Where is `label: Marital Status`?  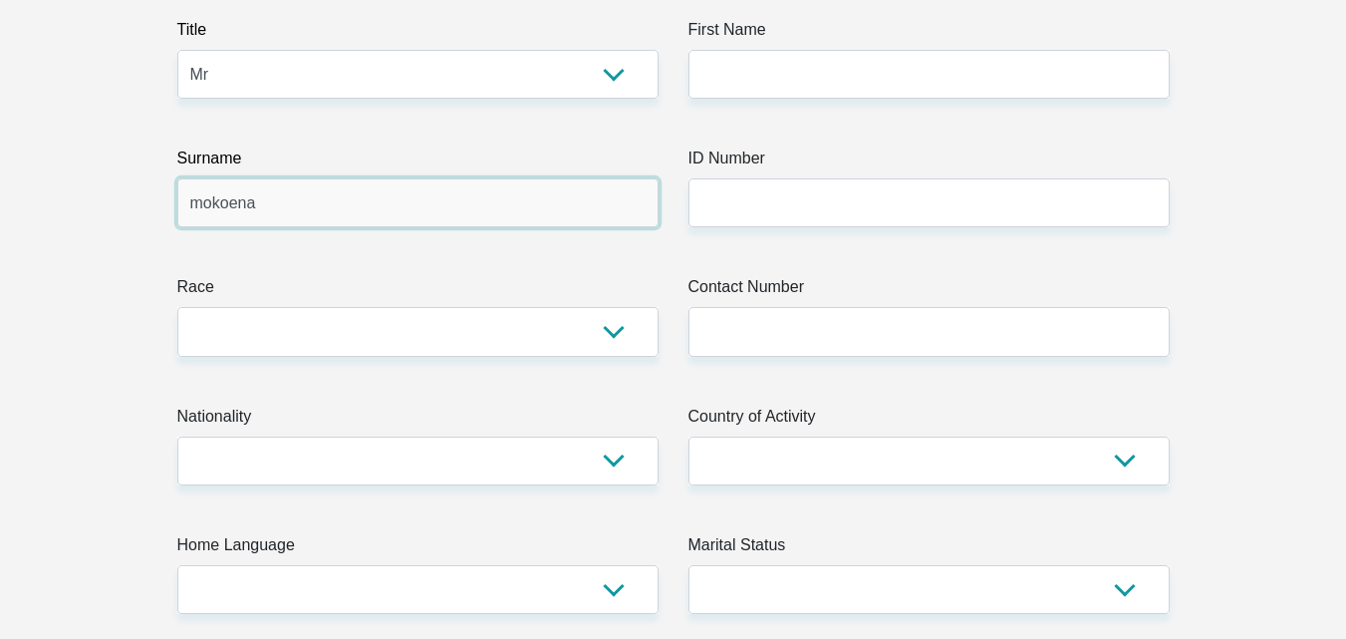
label: Marital Status is located at coordinates (929, 549).